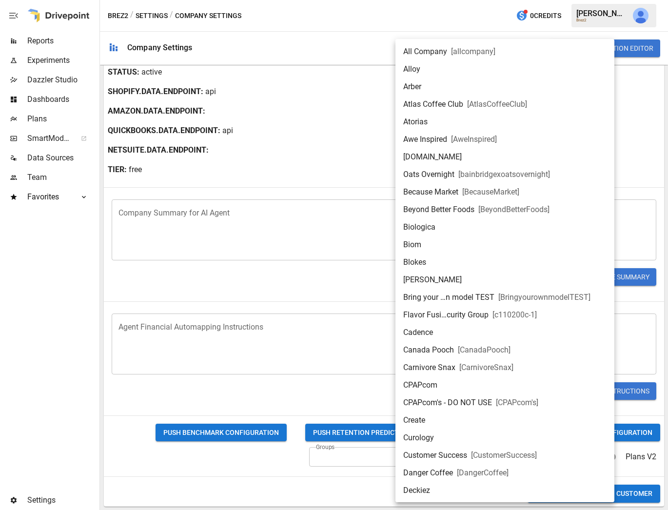 The width and height of the screenshot is (668, 510). Describe the element at coordinates (429, 350) in the screenshot. I see `span: Canada Pooch` at that location.